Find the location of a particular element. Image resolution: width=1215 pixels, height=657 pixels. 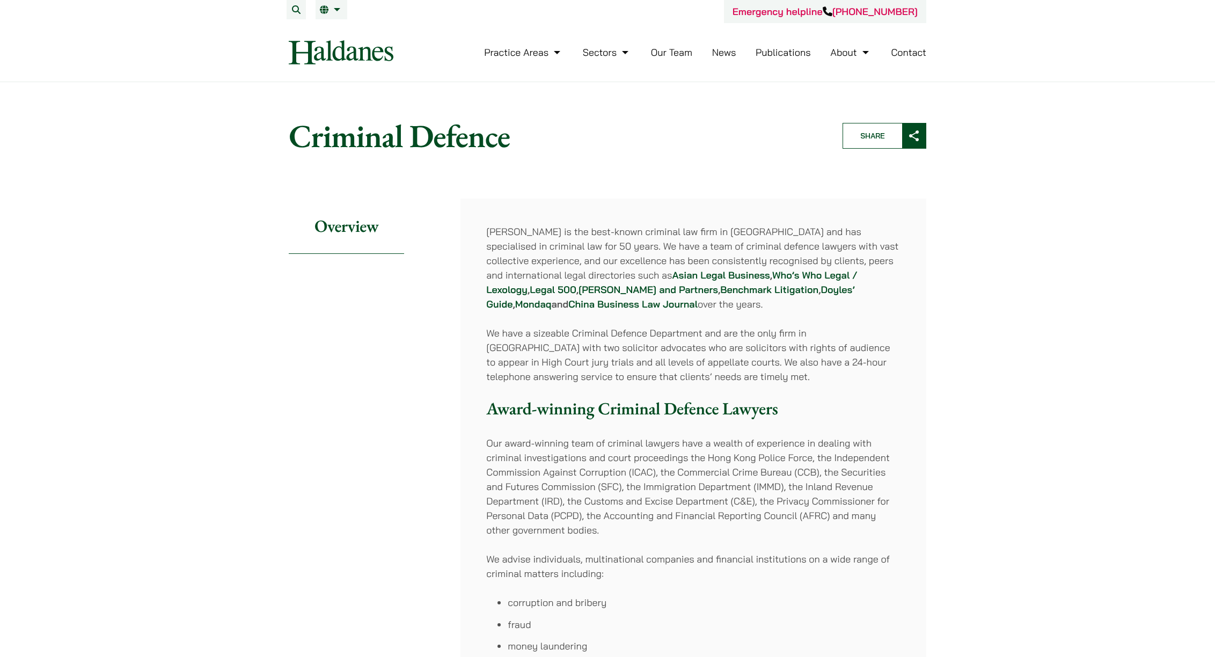

li: money laundering is located at coordinates (704, 646).